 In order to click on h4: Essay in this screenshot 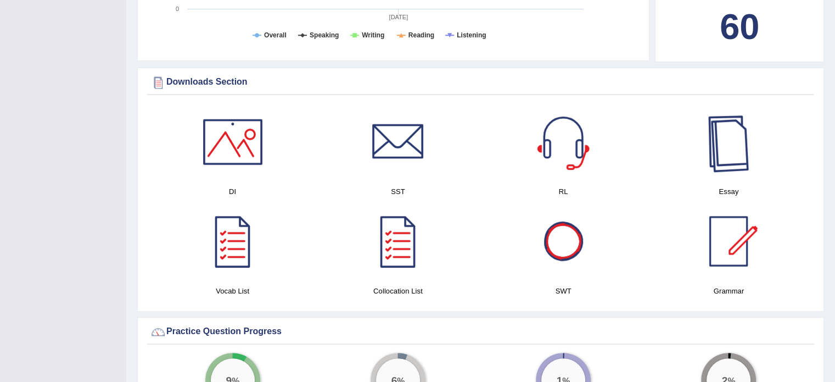, I will do `click(729, 191)`.